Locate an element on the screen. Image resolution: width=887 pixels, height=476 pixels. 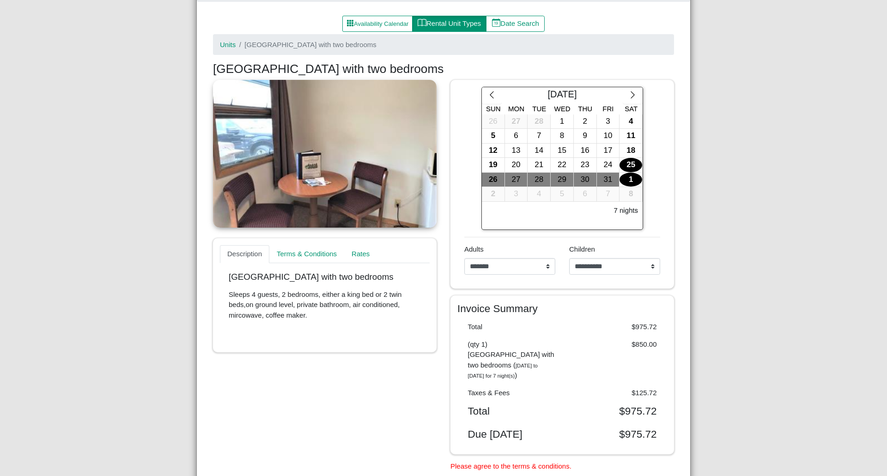
div: 21 is located at coordinates (539, 165).